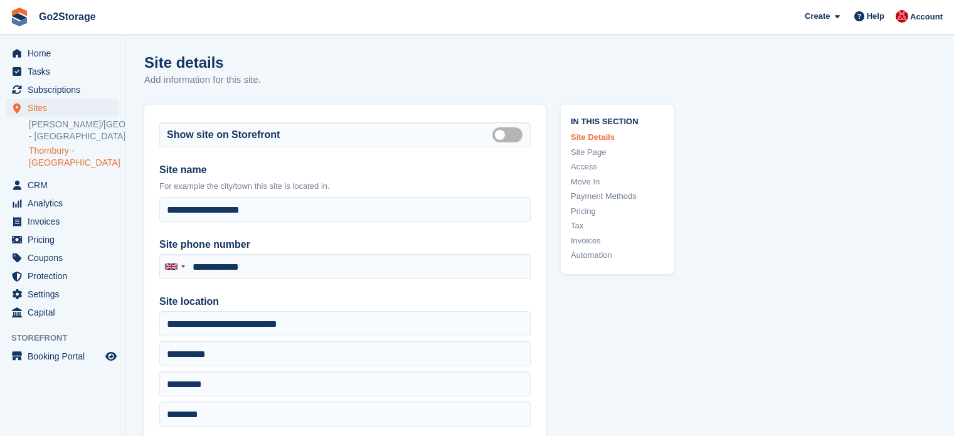 This screenshot has width=954, height=436. I want to click on span: Storefront, so click(68, 338).